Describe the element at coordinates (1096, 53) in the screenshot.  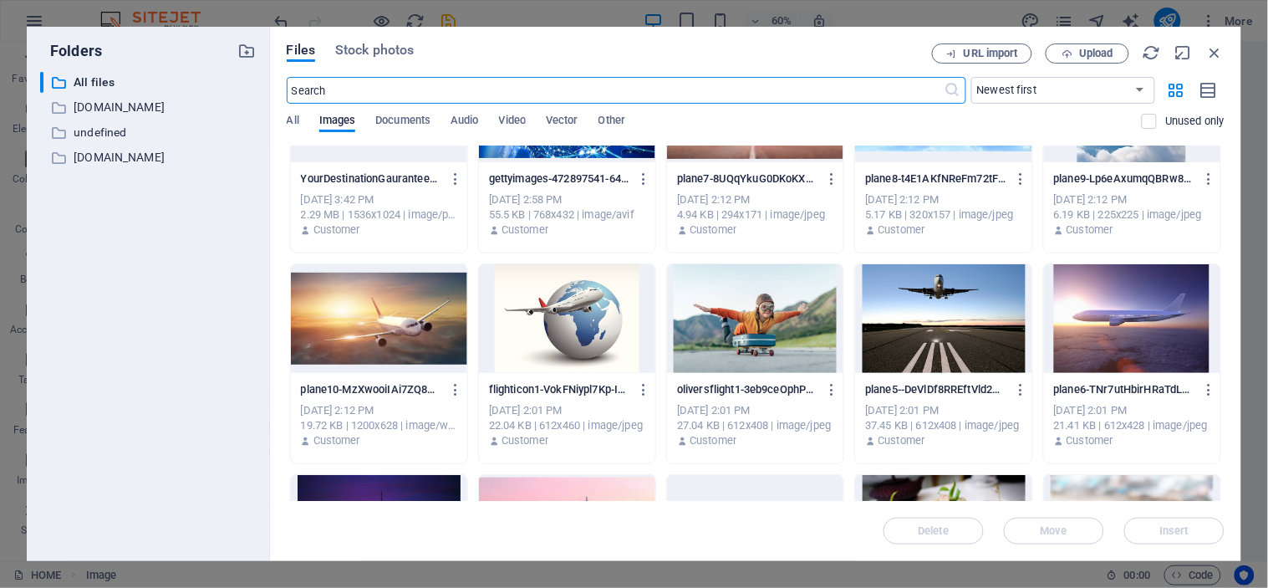
I see `span: Upload` at that location.